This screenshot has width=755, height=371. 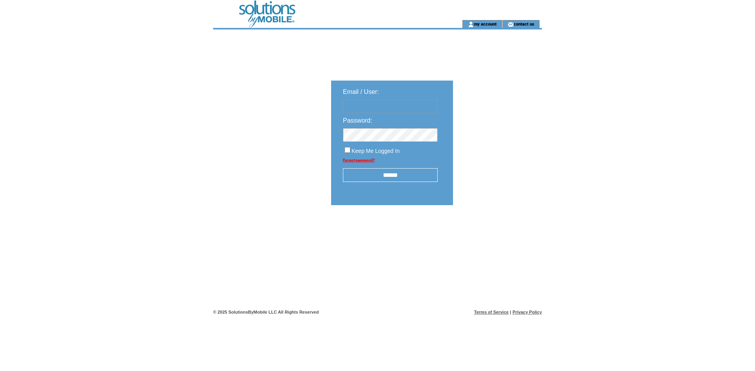 I want to click on a: Privacy Policy, so click(x=527, y=312).